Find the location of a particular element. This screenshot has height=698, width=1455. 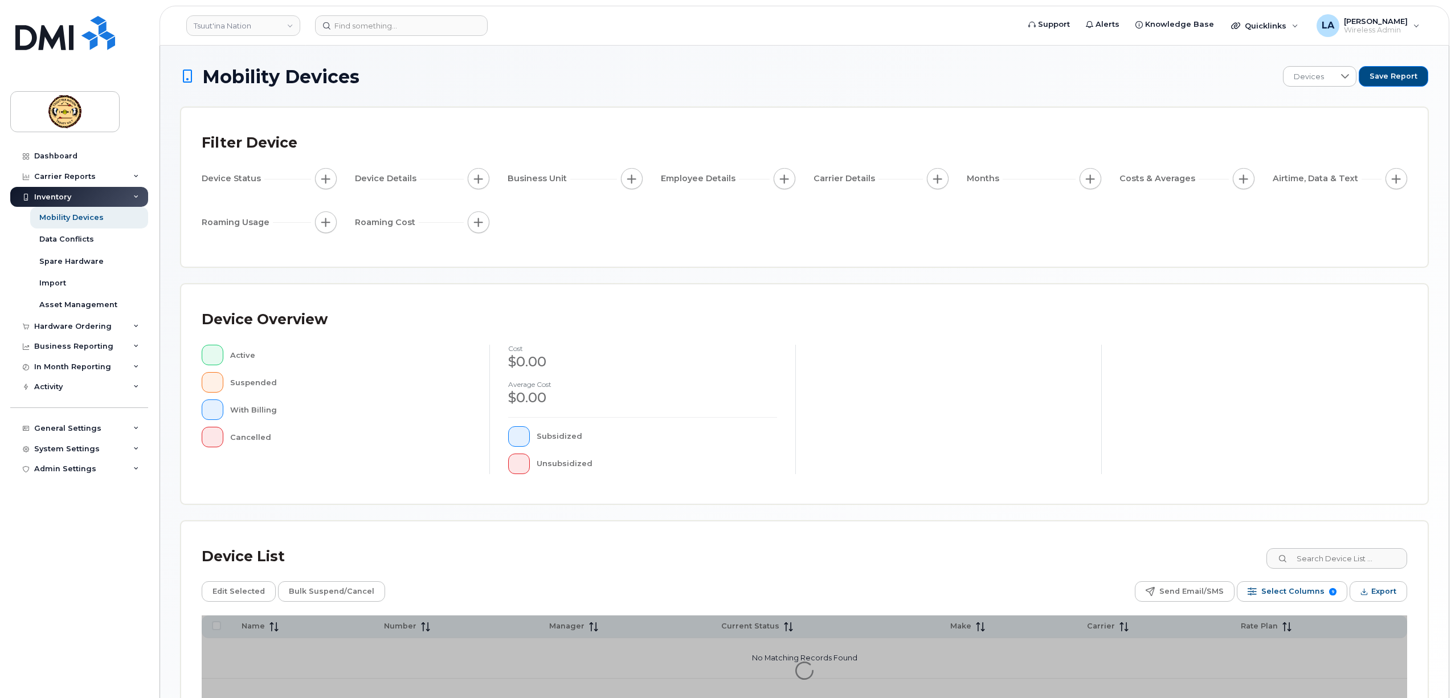

span: Export is located at coordinates (1383, 591).